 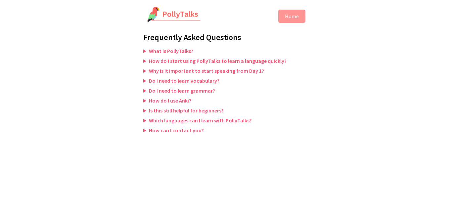 What do you see at coordinates (226, 120) in the screenshot?
I see `summary: Which languages can I learn with PollyTalks?` at bounding box center [226, 120].